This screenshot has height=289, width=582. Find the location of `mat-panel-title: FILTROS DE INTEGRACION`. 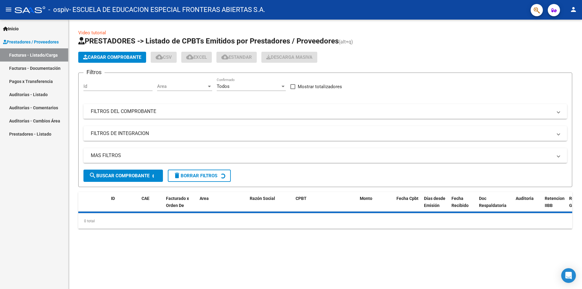

mat-panel-title: FILTROS DE INTEGRACION is located at coordinates (322, 133).